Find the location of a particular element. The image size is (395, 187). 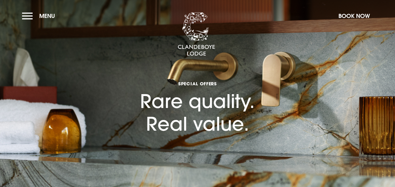

button: Menu is located at coordinates (40, 16).